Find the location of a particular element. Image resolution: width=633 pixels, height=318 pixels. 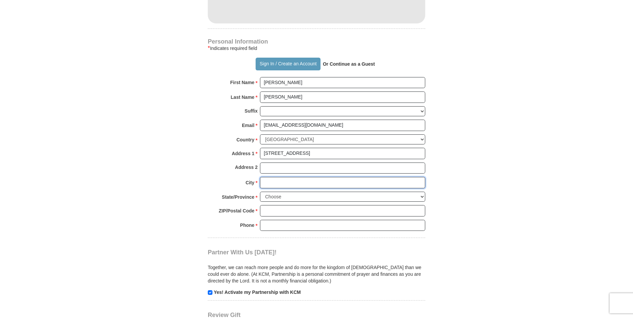

strong: City is located at coordinates (250, 182).